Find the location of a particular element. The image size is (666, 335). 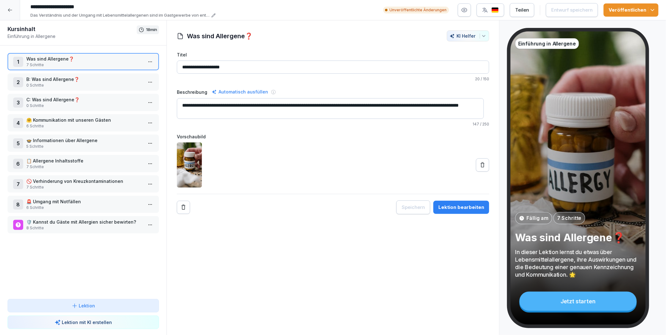

div: KI Helfer is located at coordinates (468, 36).